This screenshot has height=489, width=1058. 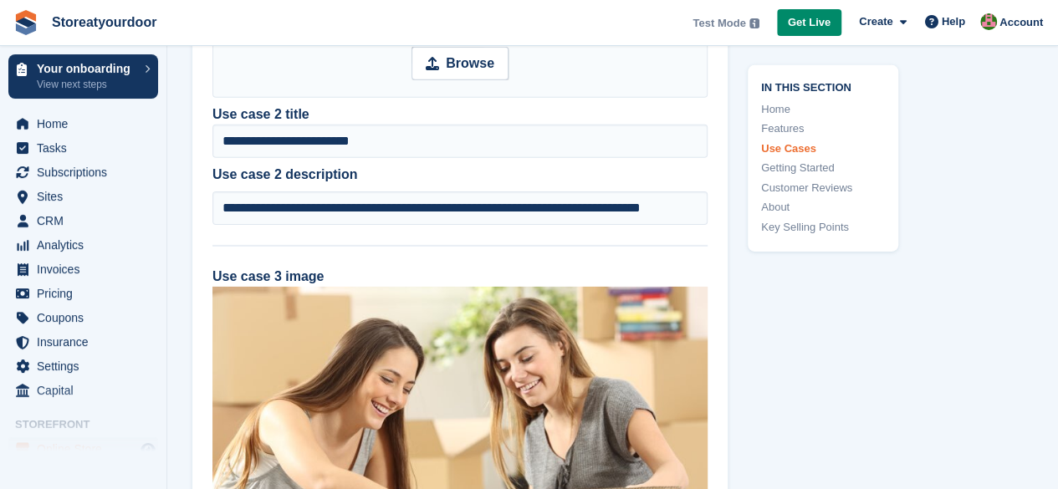 What do you see at coordinates (87, 391) in the screenshot?
I see `span: Capital` at bounding box center [87, 391].